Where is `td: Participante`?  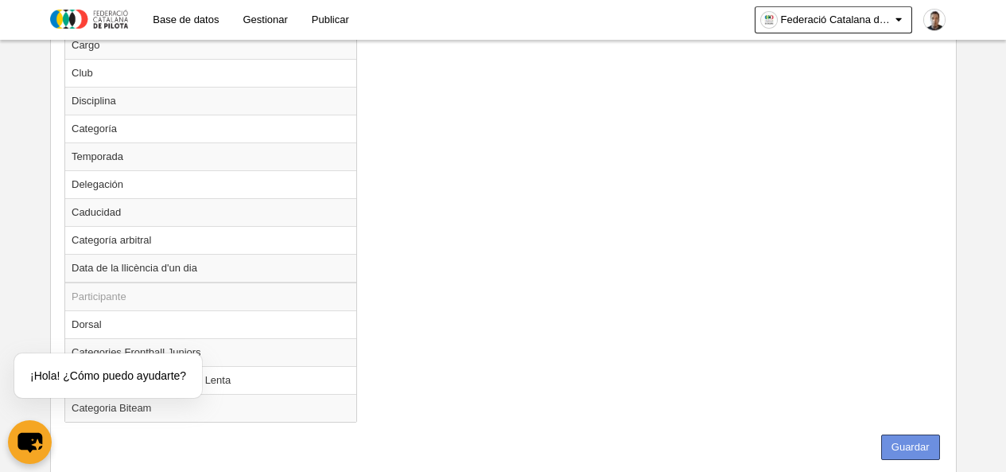 td: Participante is located at coordinates (211, 297).